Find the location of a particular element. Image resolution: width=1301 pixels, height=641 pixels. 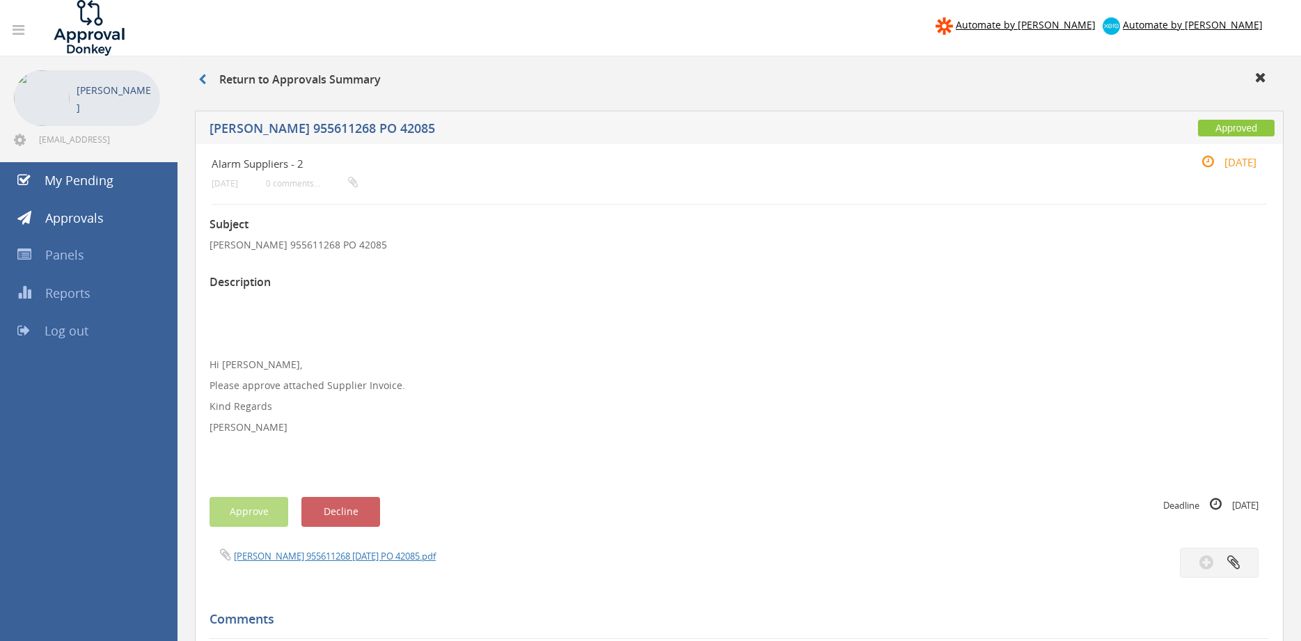

span: My Pending is located at coordinates (79, 180).